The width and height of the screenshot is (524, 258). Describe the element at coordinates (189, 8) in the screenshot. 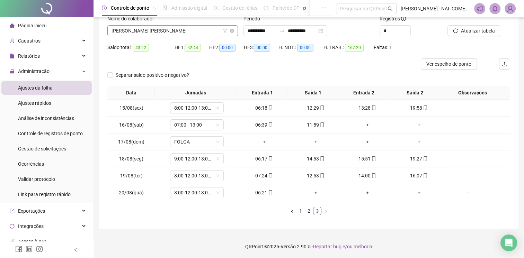

I see `span: Admissão digital` at that location.